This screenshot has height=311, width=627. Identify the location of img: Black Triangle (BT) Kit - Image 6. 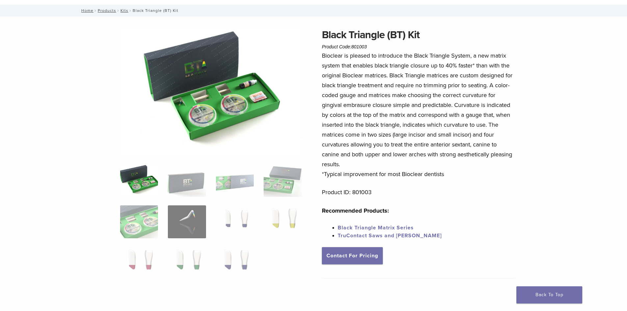
(187, 222).